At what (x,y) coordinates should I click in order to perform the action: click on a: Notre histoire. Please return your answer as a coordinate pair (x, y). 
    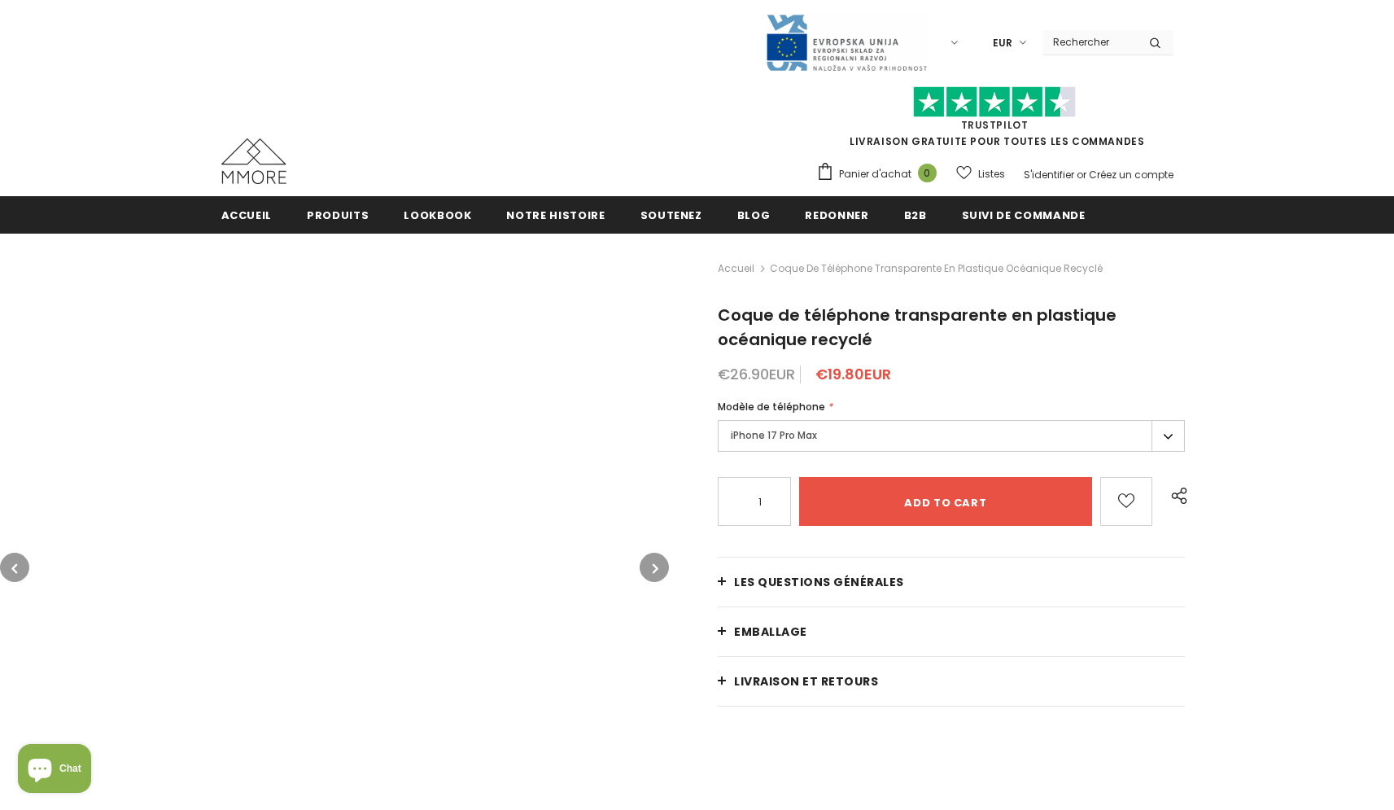
    Looking at the image, I should click on (555, 214).